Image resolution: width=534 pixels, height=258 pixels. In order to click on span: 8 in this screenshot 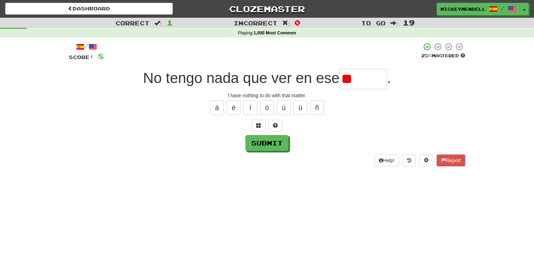, I will do `click(101, 56)`.